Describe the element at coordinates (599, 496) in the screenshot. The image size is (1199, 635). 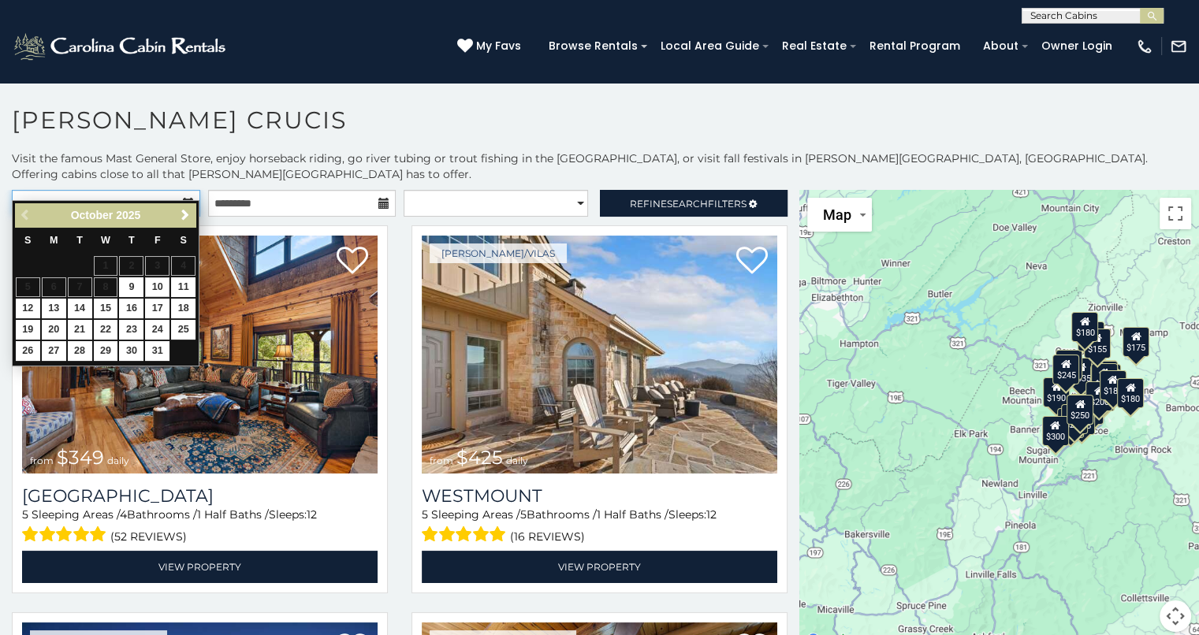
I see `a: Westmount` at that location.